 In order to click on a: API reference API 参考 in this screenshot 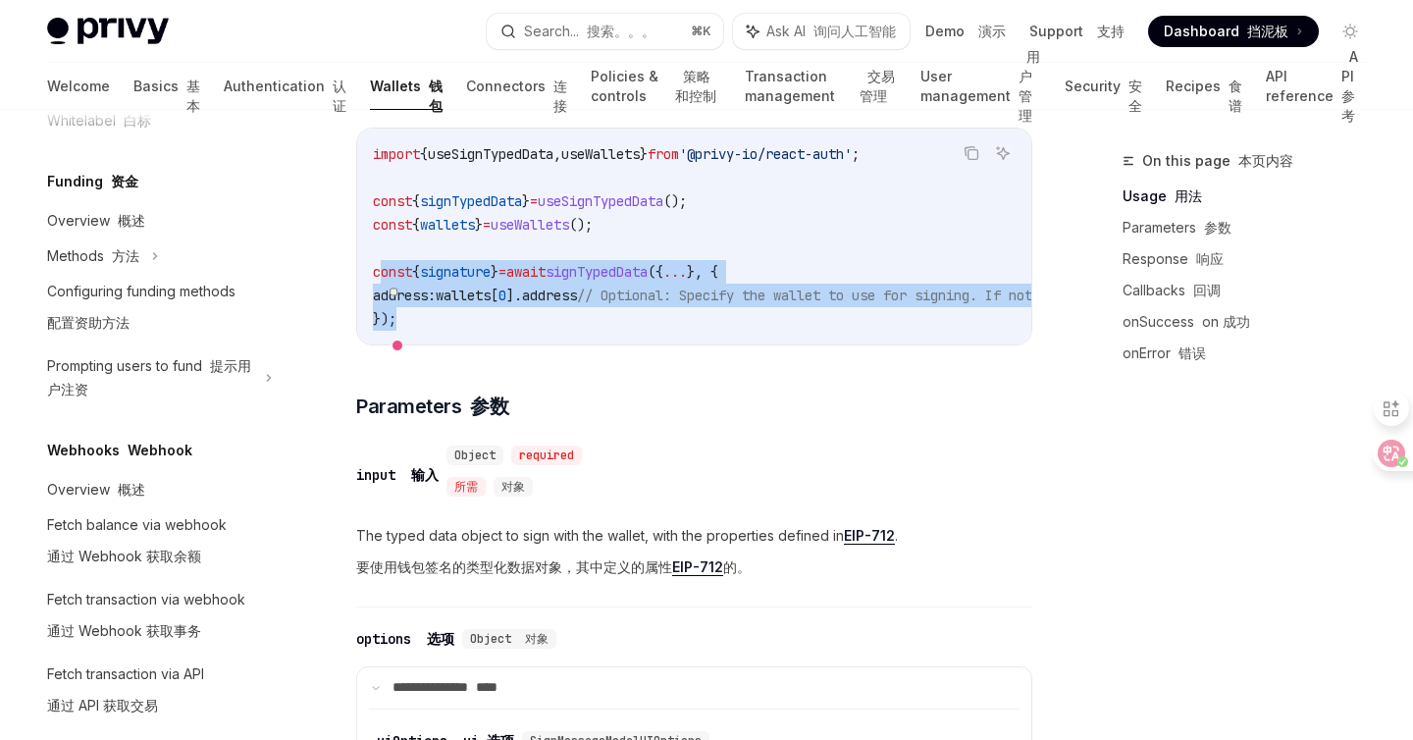, I will do `click(1315, 86)`.